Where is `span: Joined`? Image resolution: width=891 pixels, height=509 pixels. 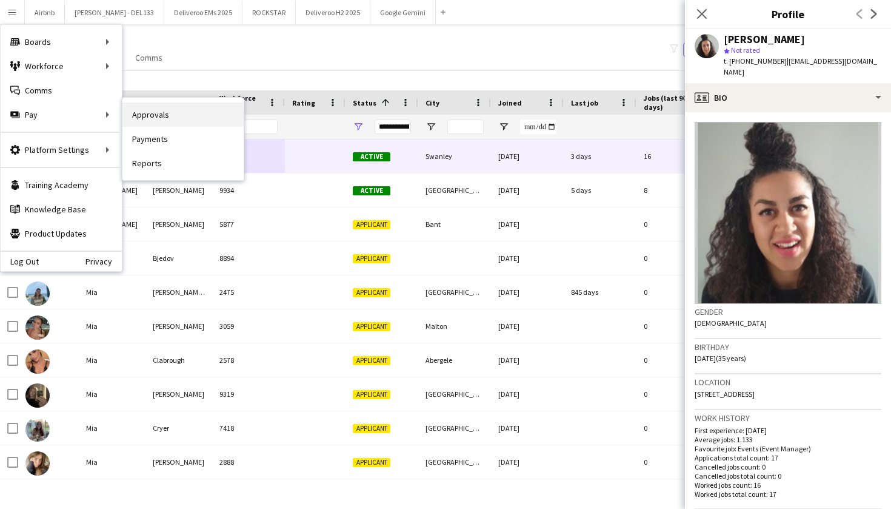
span: Joined is located at coordinates (510, 102).